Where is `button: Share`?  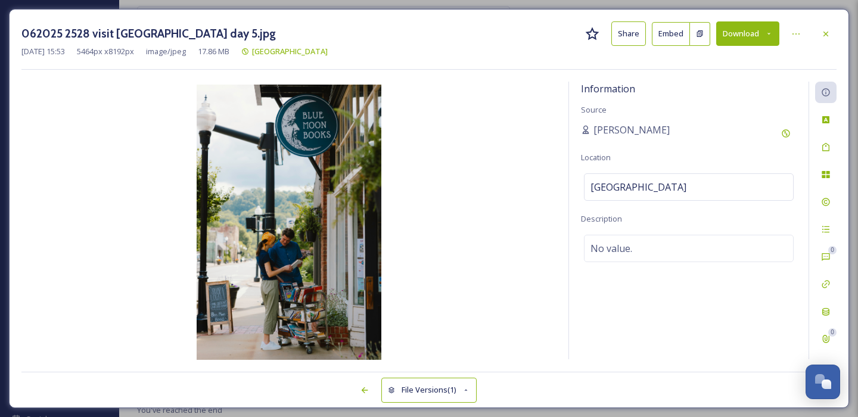
button: Share is located at coordinates (628, 33).